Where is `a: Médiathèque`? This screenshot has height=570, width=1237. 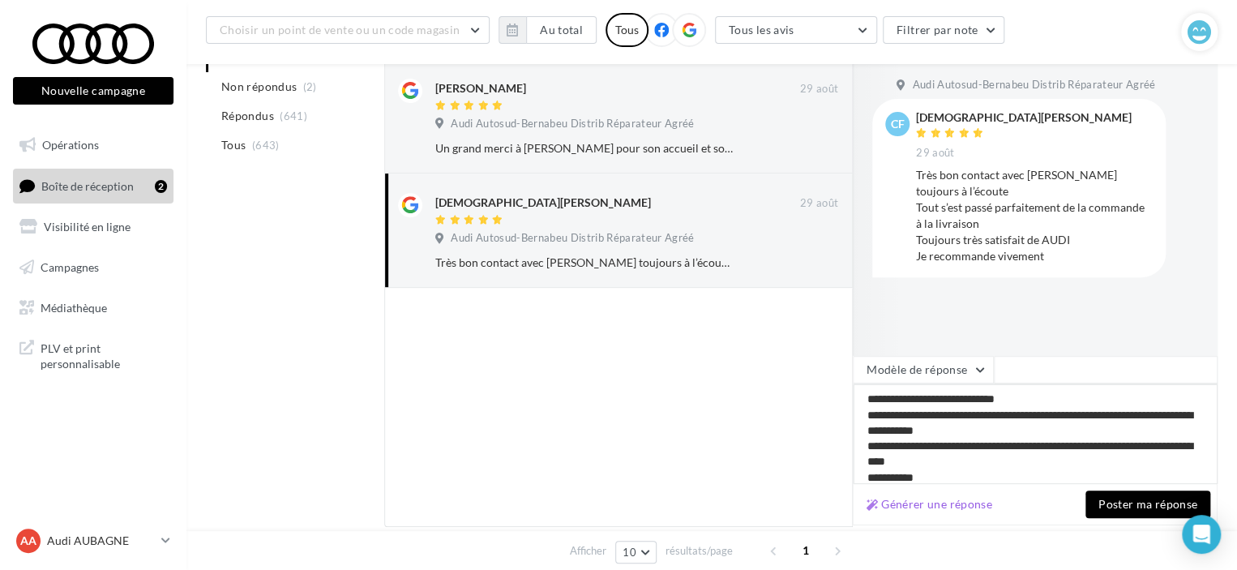 a: Médiathèque is located at coordinates (93, 308).